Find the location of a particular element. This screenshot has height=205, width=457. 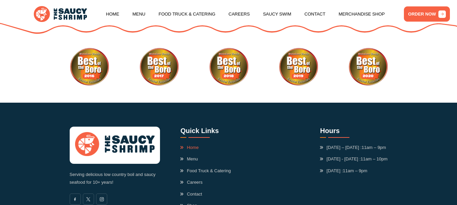

a: Saucy Swim is located at coordinates (277, 14).